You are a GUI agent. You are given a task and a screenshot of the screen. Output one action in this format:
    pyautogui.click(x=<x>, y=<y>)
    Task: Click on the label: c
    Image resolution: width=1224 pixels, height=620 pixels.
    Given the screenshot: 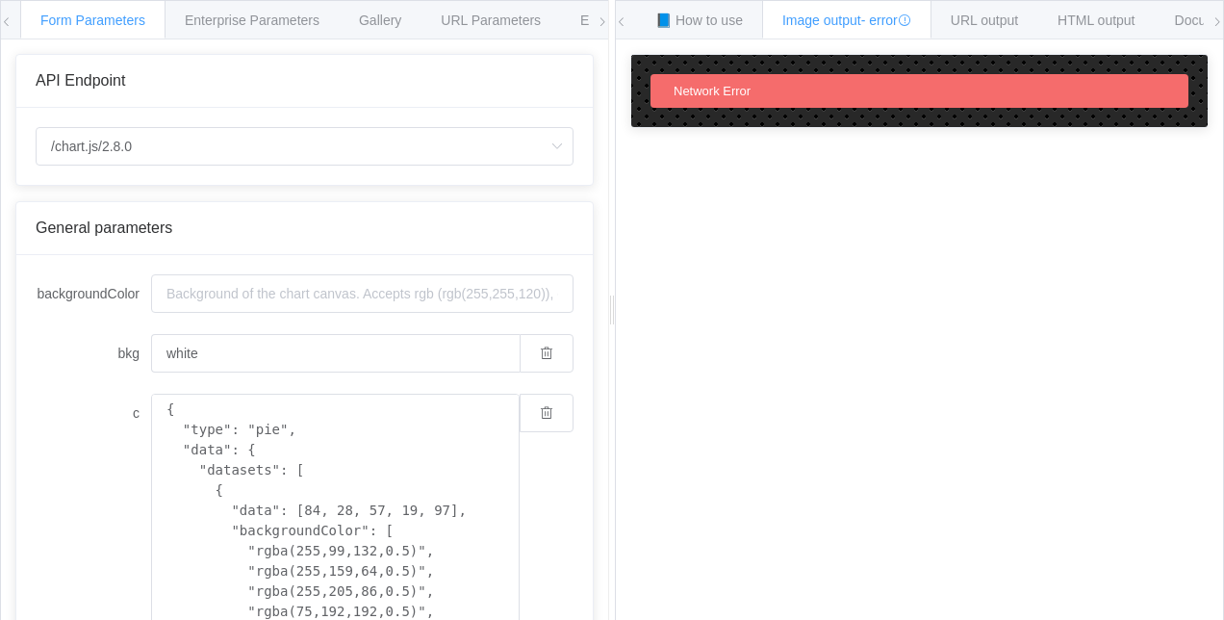 What is the action you would take?
    pyautogui.click(x=93, y=413)
    